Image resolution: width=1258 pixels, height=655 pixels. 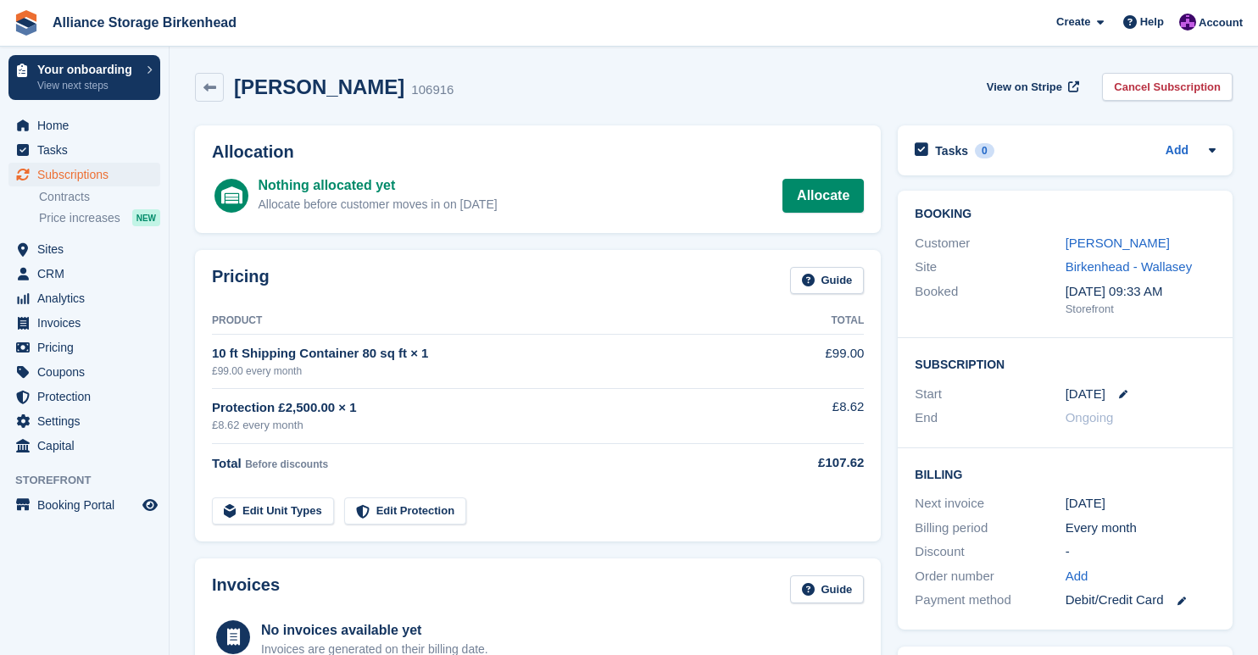 What do you see at coordinates (488, 408) in the screenshot?
I see `div: Protection £2,500.00 × 1` at bounding box center [488, 408].